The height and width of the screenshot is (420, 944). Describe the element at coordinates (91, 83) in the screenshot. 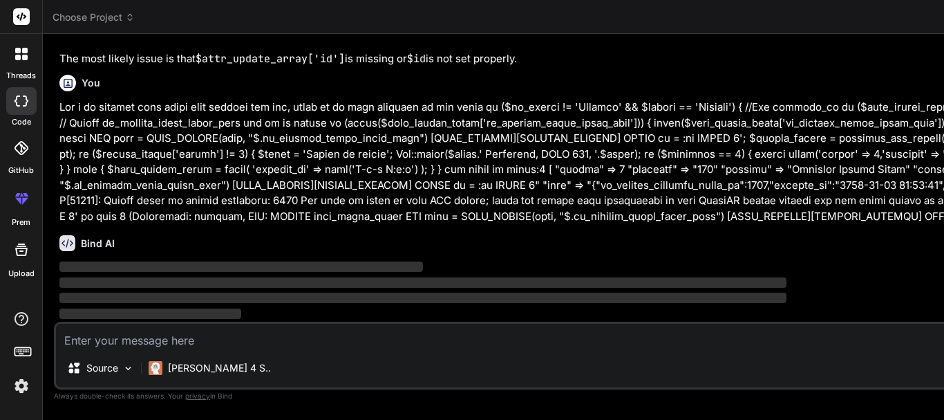

I see `h6: You` at that location.